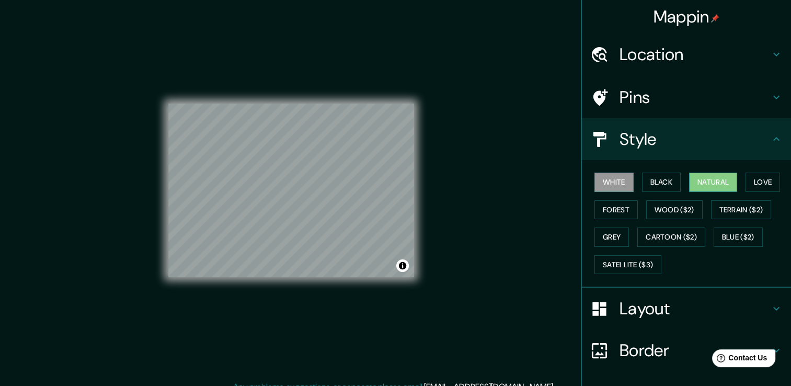 The width and height of the screenshot is (791, 386). I want to click on button: Love, so click(763, 182).